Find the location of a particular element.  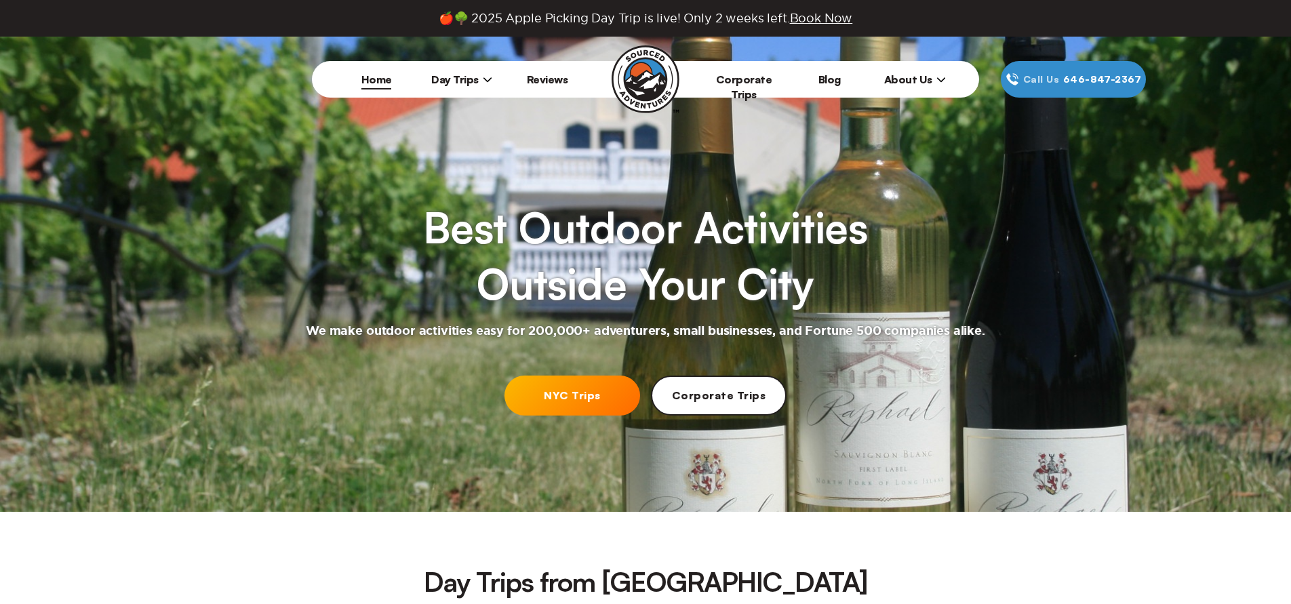

span: 🍎🌳 2025 Apple Picking Day Trip is live! Only 2 weeks left. is located at coordinates (646, 18).